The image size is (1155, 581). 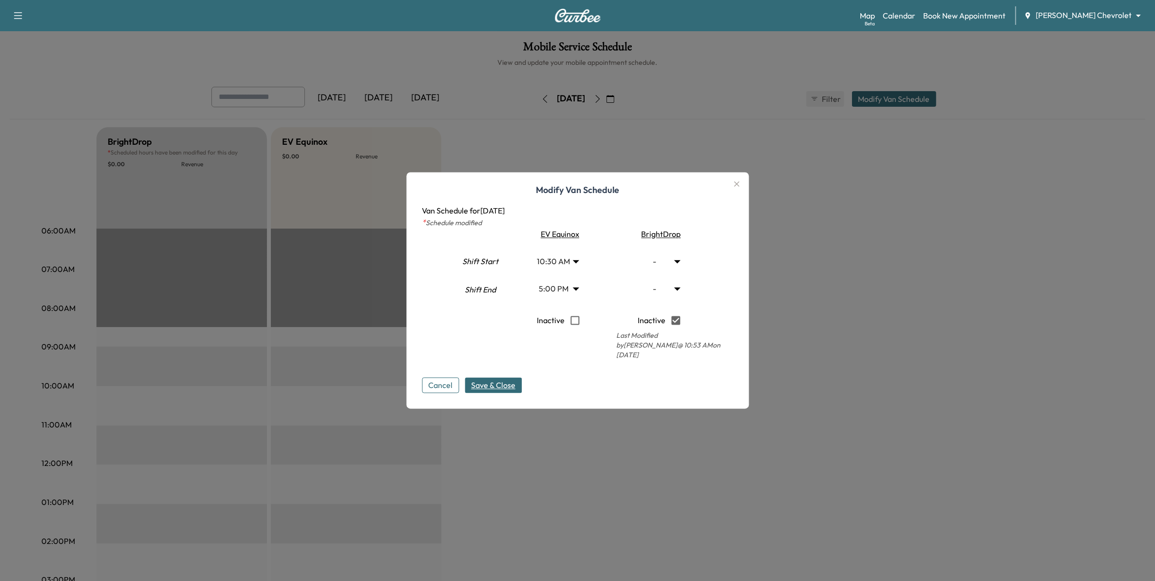 I want to click on p: Schedule modified, so click(x=577, y=223).